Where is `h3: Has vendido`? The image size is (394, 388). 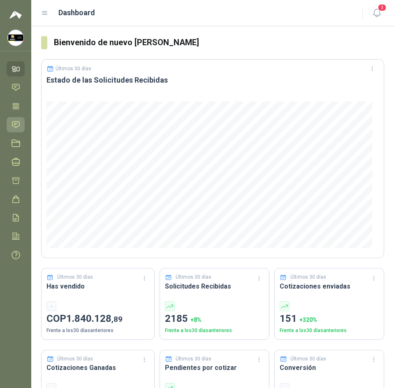
h3: Has vendido is located at coordinates (98, 286).